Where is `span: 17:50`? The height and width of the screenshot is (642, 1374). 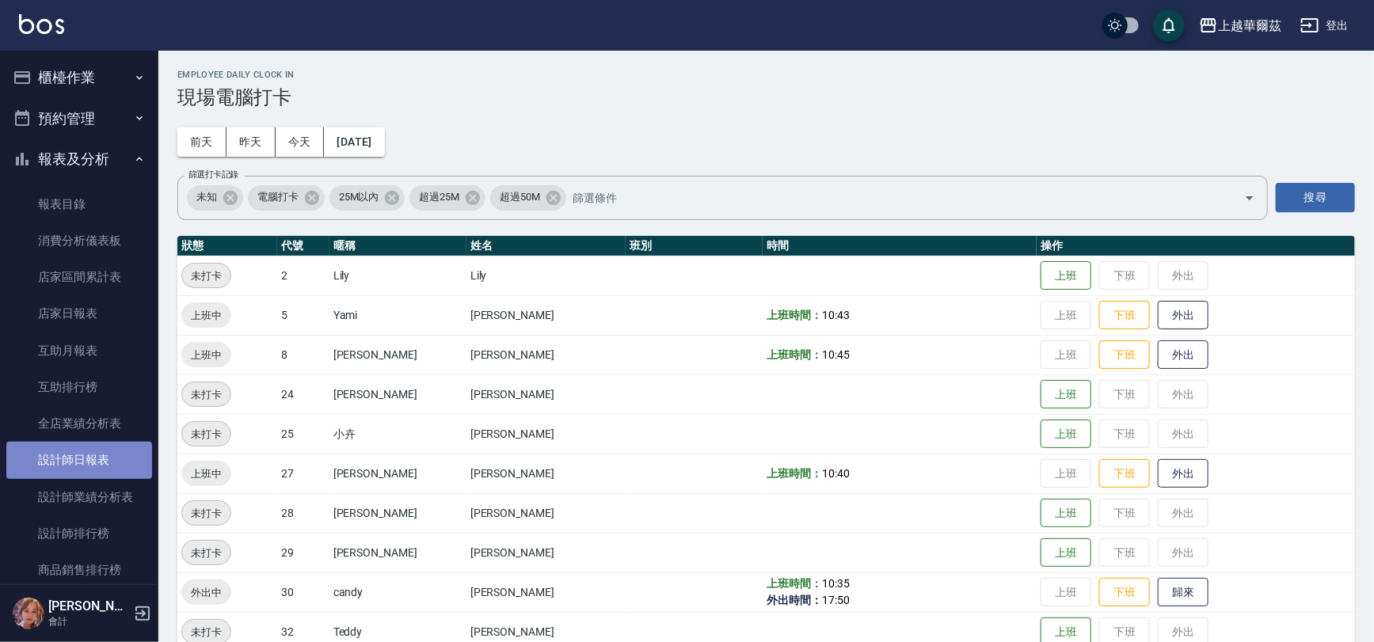 span: 17:50 is located at coordinates (835, 600).